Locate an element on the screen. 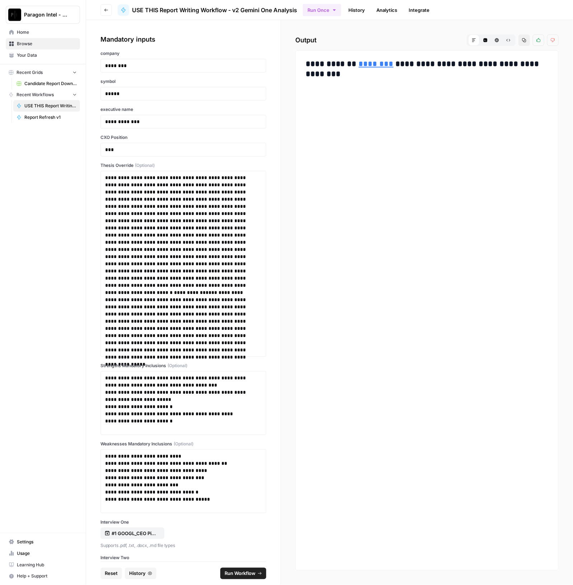 This screenshot has width=573, height=585. img: Paragon Intel - Bill / Ty / Colby R&D Logo is located at coordinates (15, 15).